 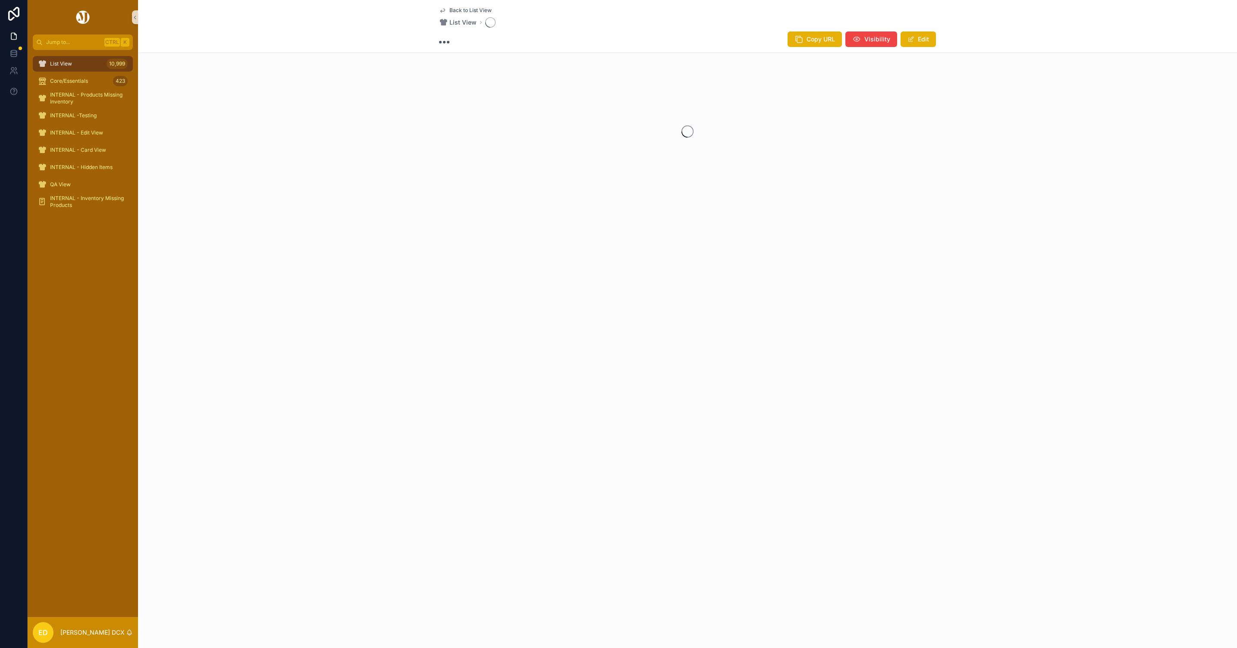 I want to click on a: QA View, so click(x=83, y=185).